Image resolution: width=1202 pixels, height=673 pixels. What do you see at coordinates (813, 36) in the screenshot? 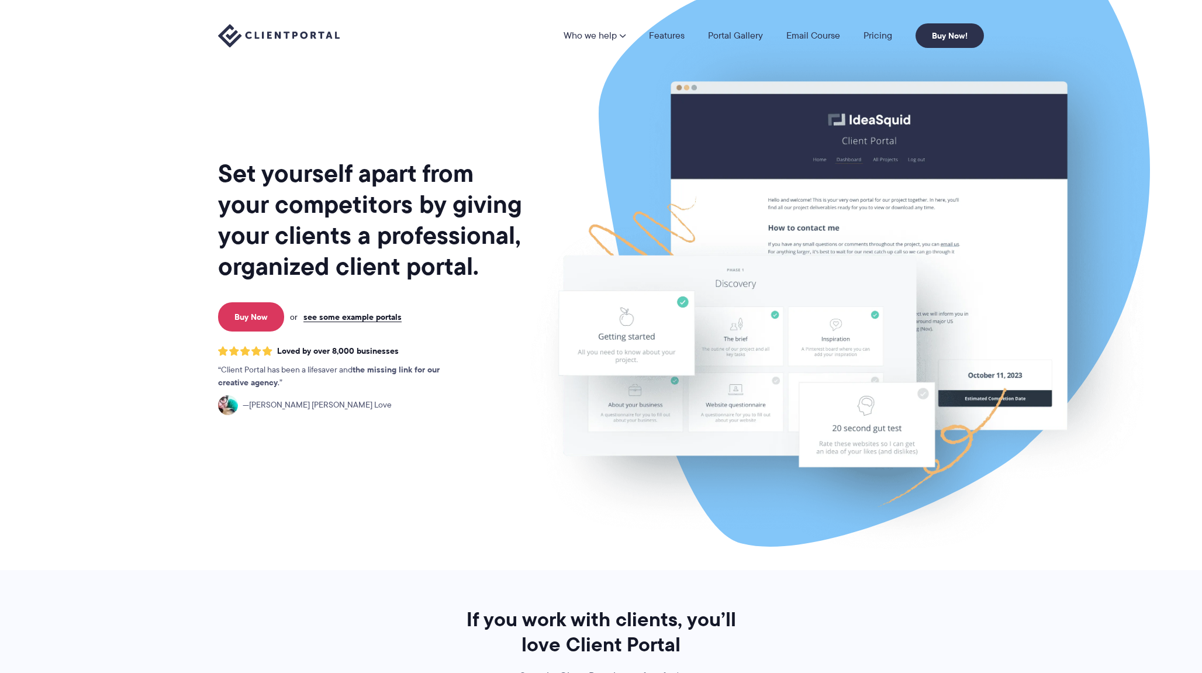
I see `a: Email Course` at bounding box center [813, 36].